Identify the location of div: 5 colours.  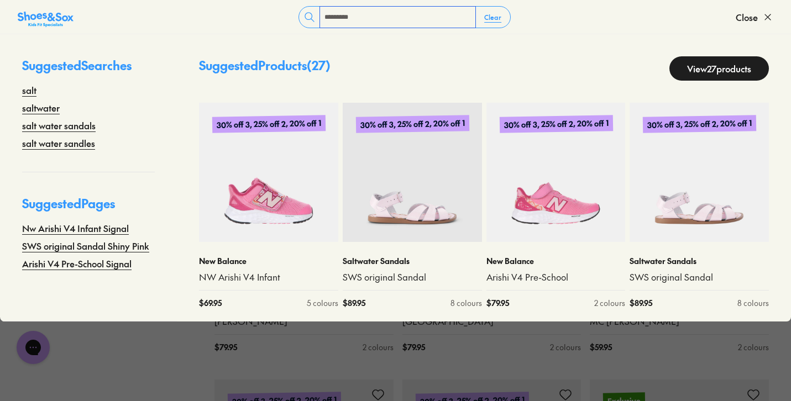
(322, 303).